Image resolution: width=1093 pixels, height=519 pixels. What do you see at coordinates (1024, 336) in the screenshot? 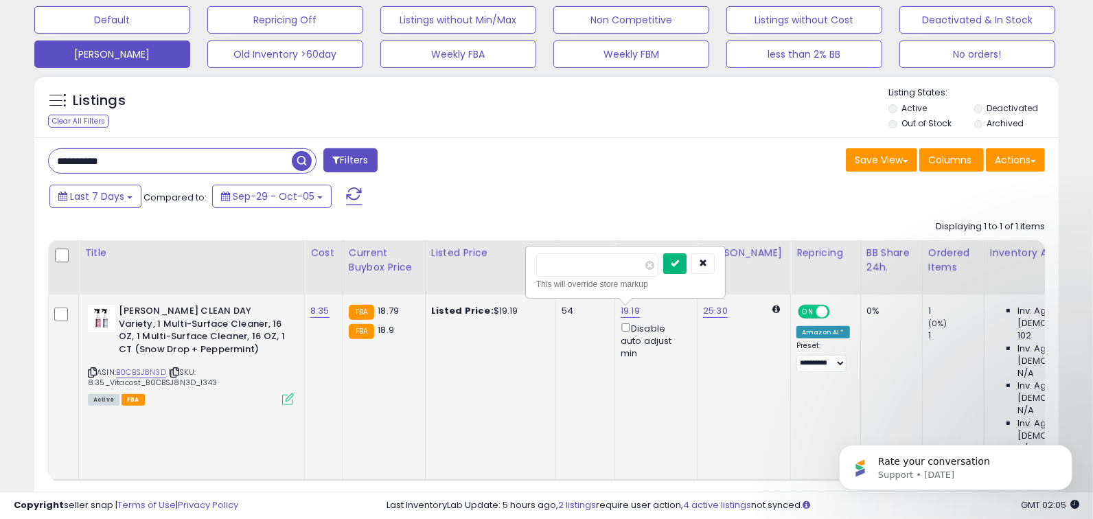
I see `span: 102` at bounding box center [1024, 336].